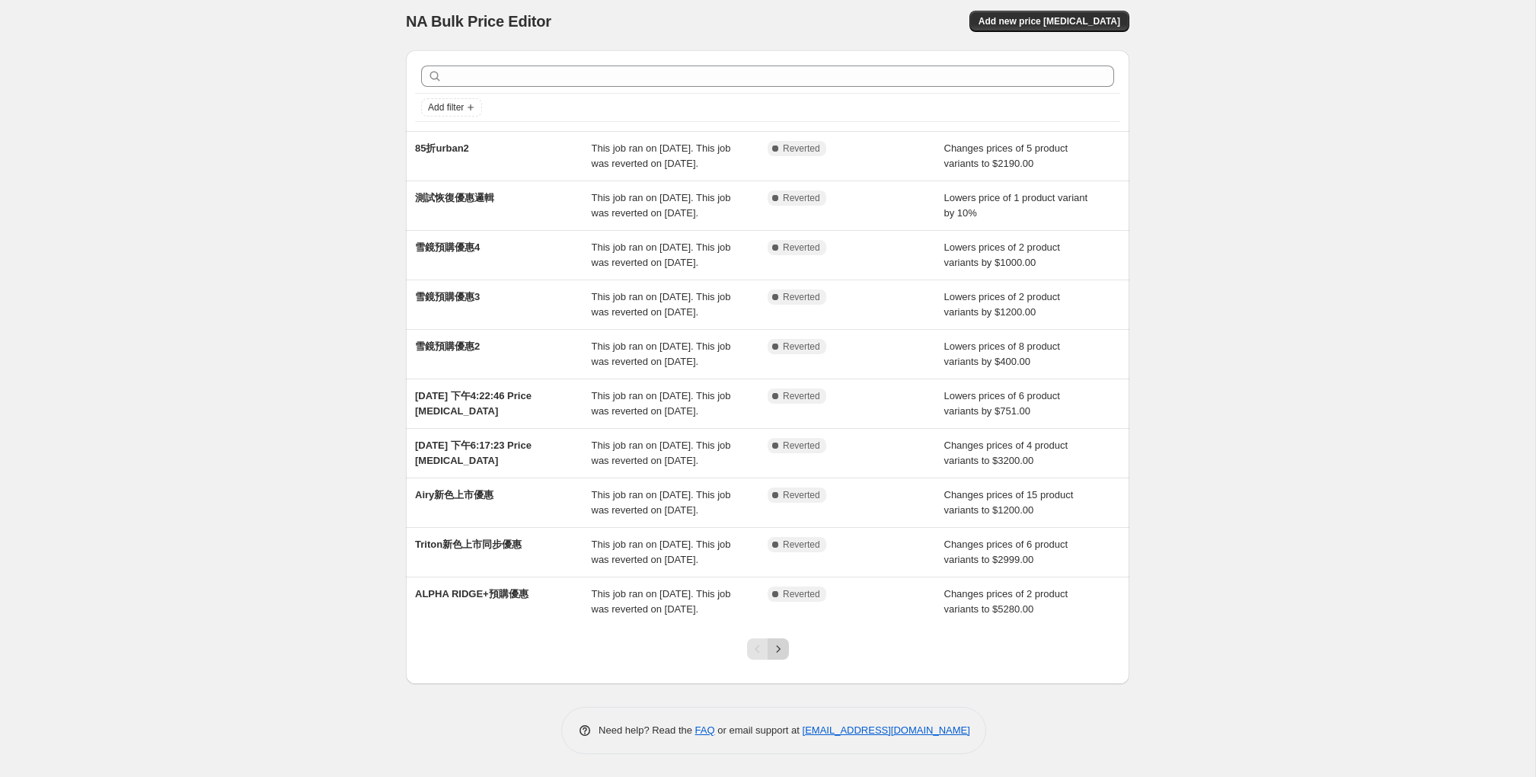 Image resolution: width=1536 pixels, height=777 pixels. Describe the element at coordinates (445, 107) in the screenshot. I see `span: Add filter` at that location.